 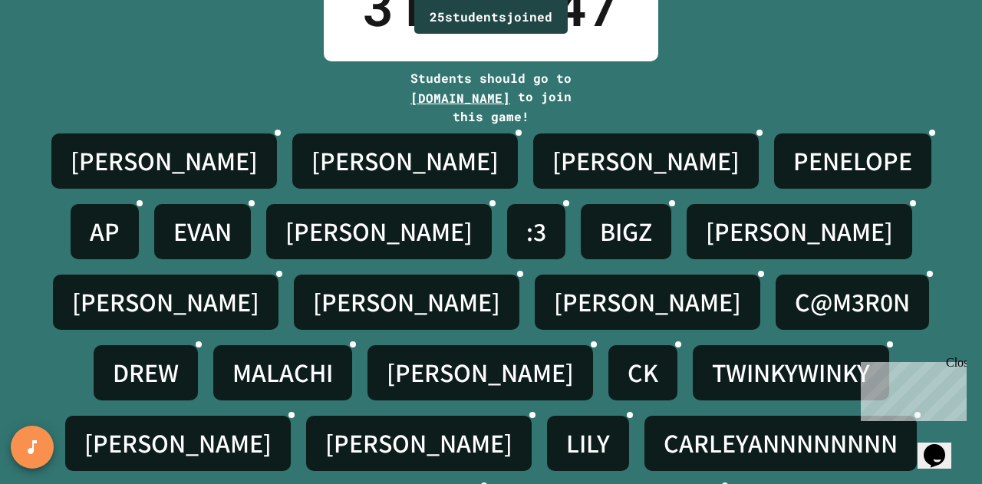 What do you see at coordinates (56, 51) in the screenshot?
I see `div: Chat with us now!Close` at bounding box center [56, 51].